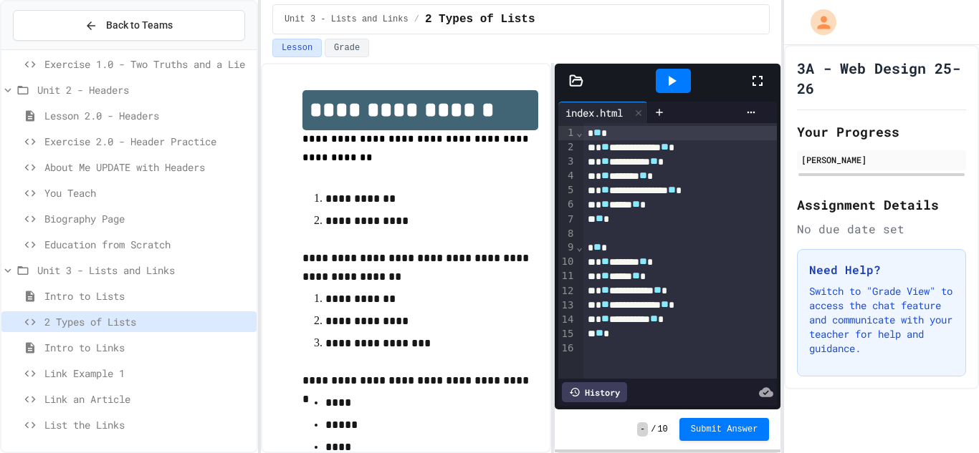  I want to click on div: 13, so click(567, 306).